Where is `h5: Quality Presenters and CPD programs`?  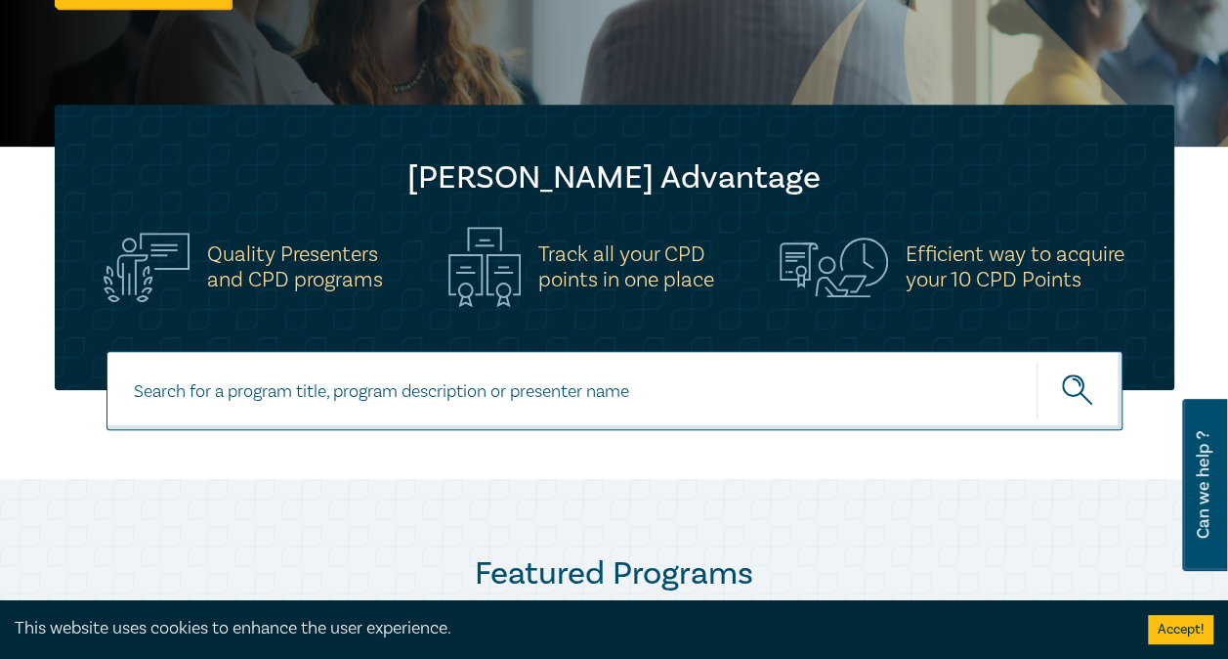 h5: Quality Presenters and CPD programs is located at coordinates (295, 267).